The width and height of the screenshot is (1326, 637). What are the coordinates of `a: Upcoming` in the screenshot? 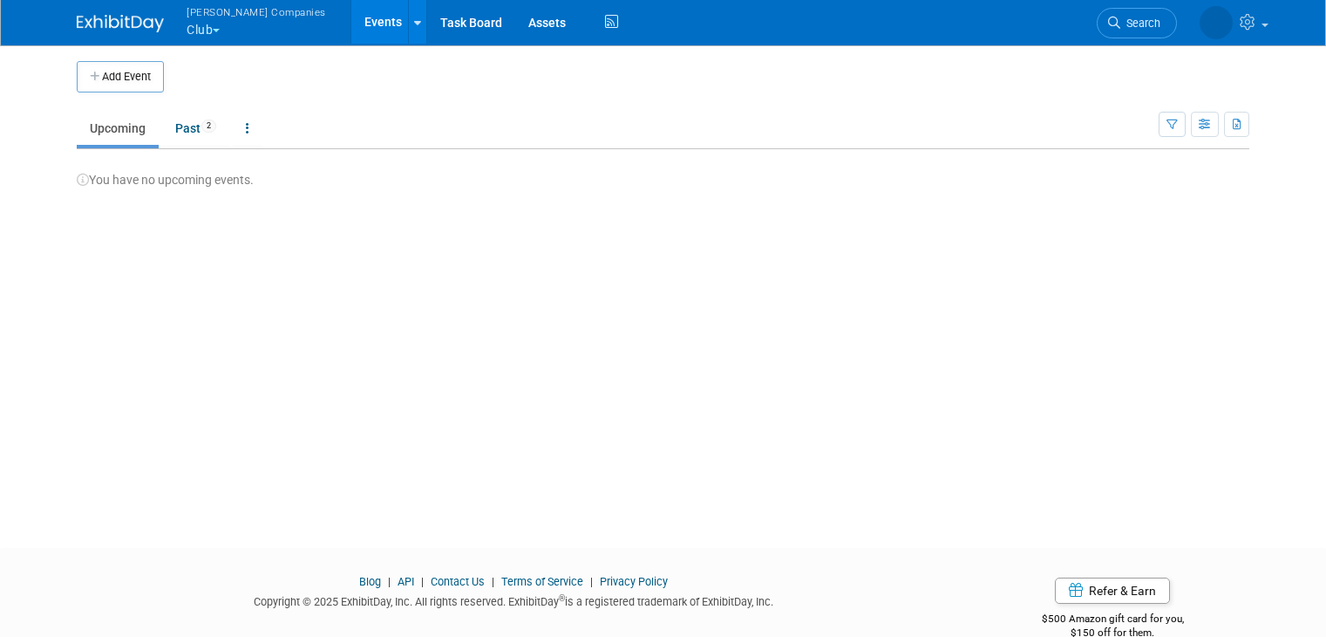 It's located at (118, 128).